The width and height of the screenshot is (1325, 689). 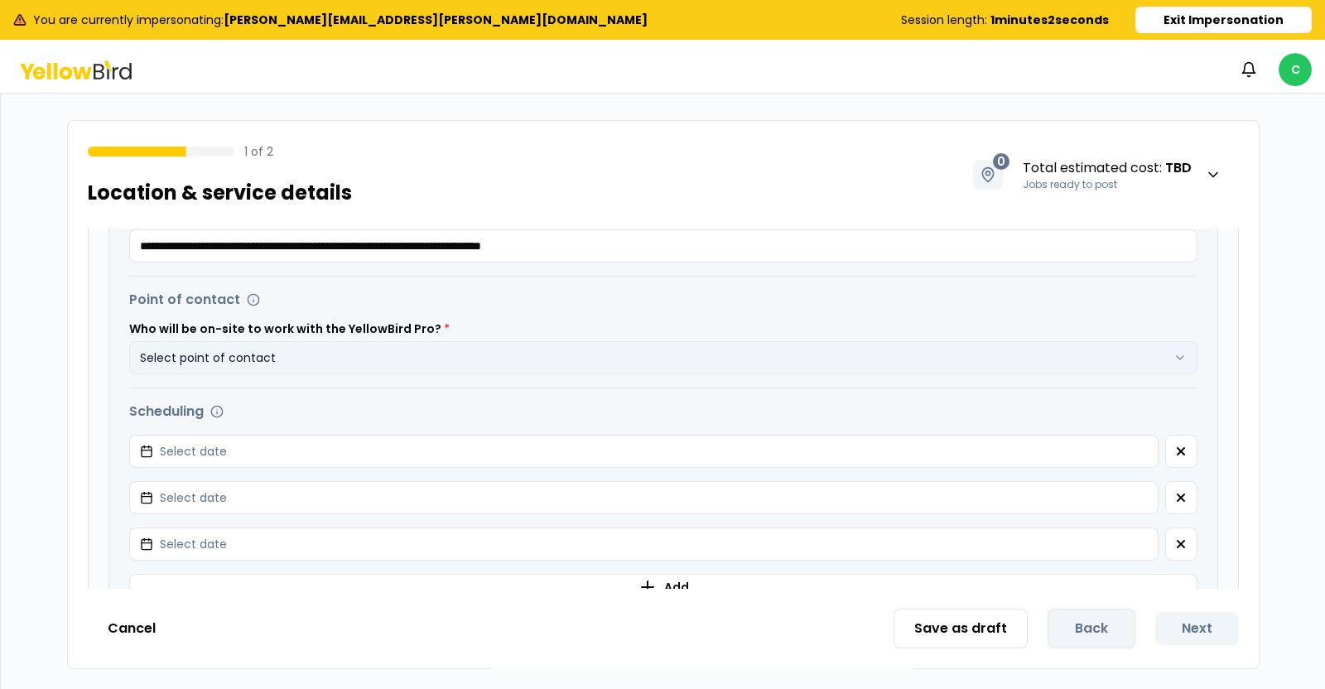 I want to click on strong: TBD, so click(x=1178, y=167).